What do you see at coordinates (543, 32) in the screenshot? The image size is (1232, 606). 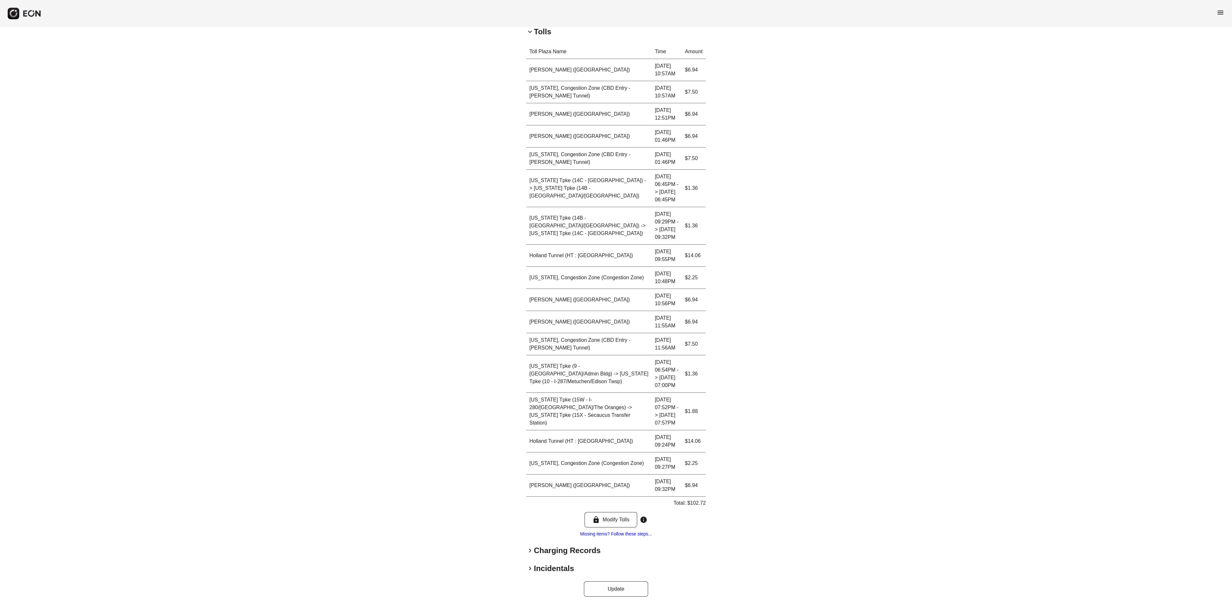 I see `h2: Tolls` at bounding box center [543, 32].